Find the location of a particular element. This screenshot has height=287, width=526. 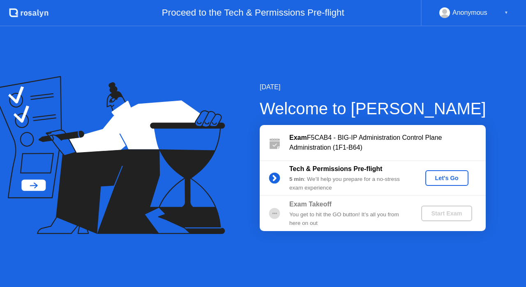

b: Exam Takeoff is located at coordinates (310, 204).